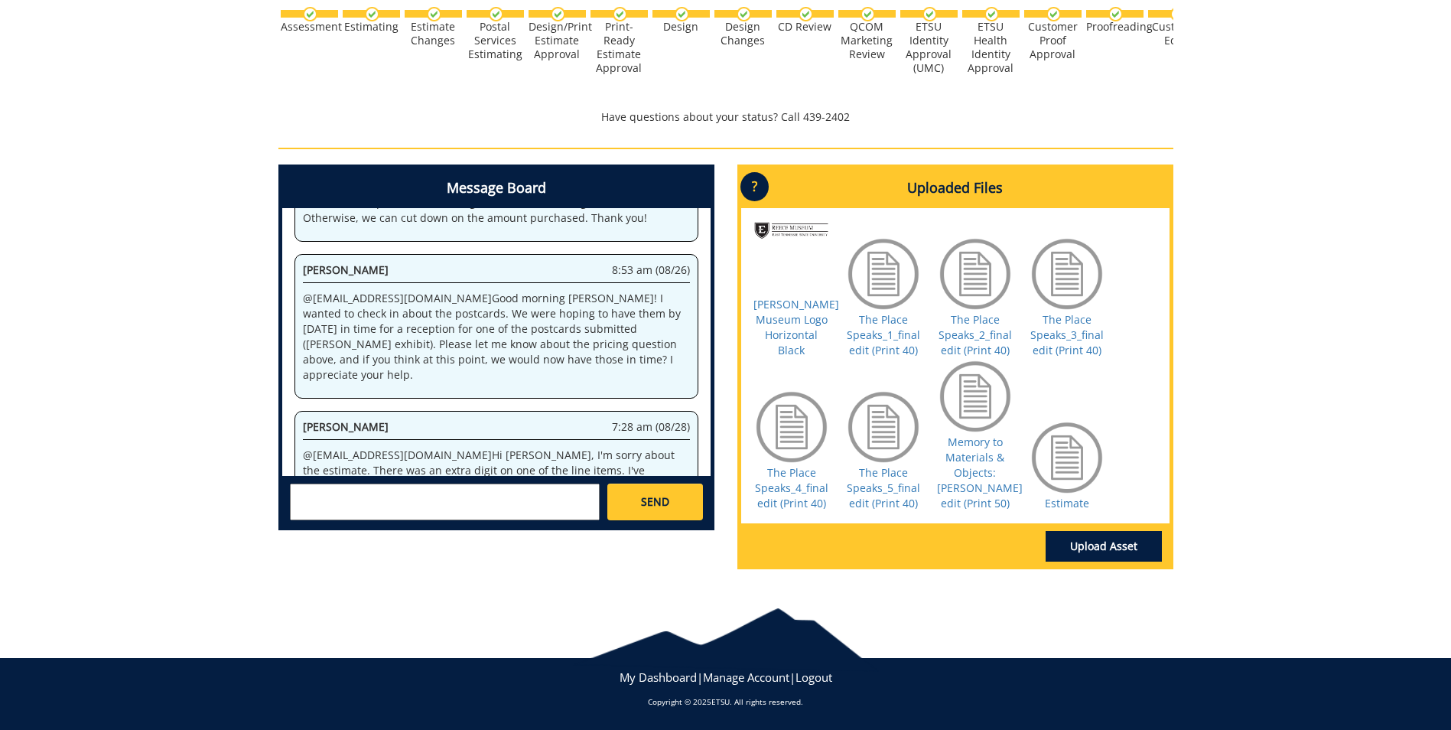 The height and width of the screenshot is (730, 1451). I want to click on div: Proofreading, so click(1115, 27).